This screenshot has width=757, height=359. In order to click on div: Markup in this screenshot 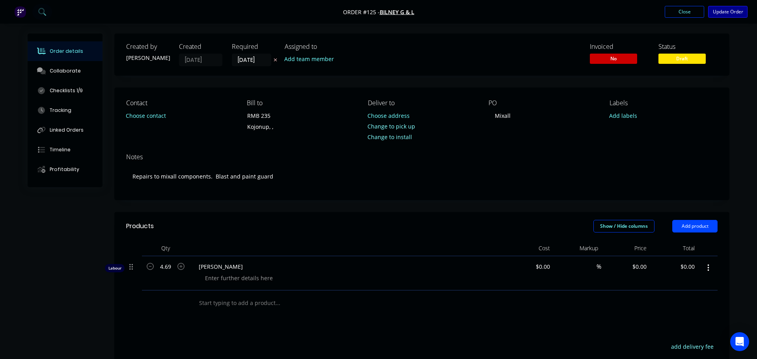, I will do `click(577, 248)`.